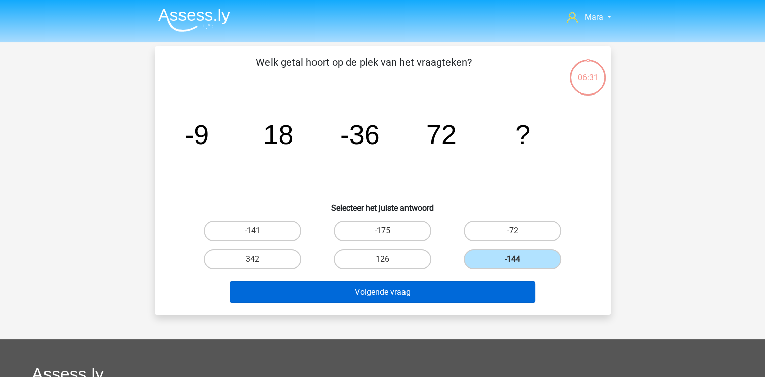  Describe the element at coordinates (383, 204) in the screenshot. I see `h6: Selecteer het juiste antwoord` at that location.